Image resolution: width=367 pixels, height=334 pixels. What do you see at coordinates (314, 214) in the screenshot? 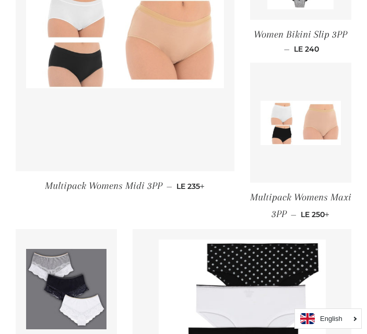
I see `span: LE 250` at bounding box center [314, 214].